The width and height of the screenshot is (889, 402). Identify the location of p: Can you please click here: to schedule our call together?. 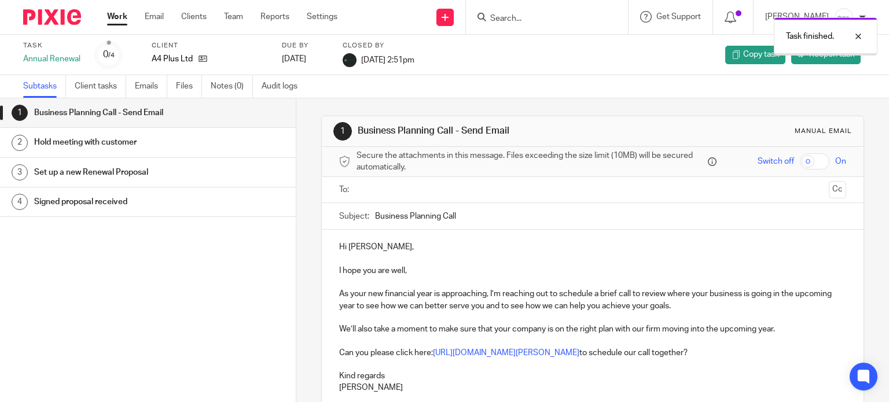
(593, 353).